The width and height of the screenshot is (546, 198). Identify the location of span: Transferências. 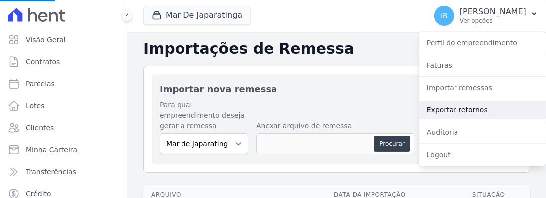
(51, 171).